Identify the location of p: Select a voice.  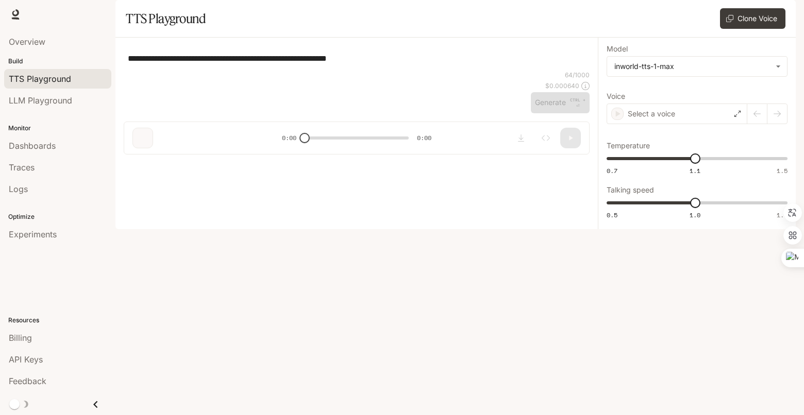
(651, 114).